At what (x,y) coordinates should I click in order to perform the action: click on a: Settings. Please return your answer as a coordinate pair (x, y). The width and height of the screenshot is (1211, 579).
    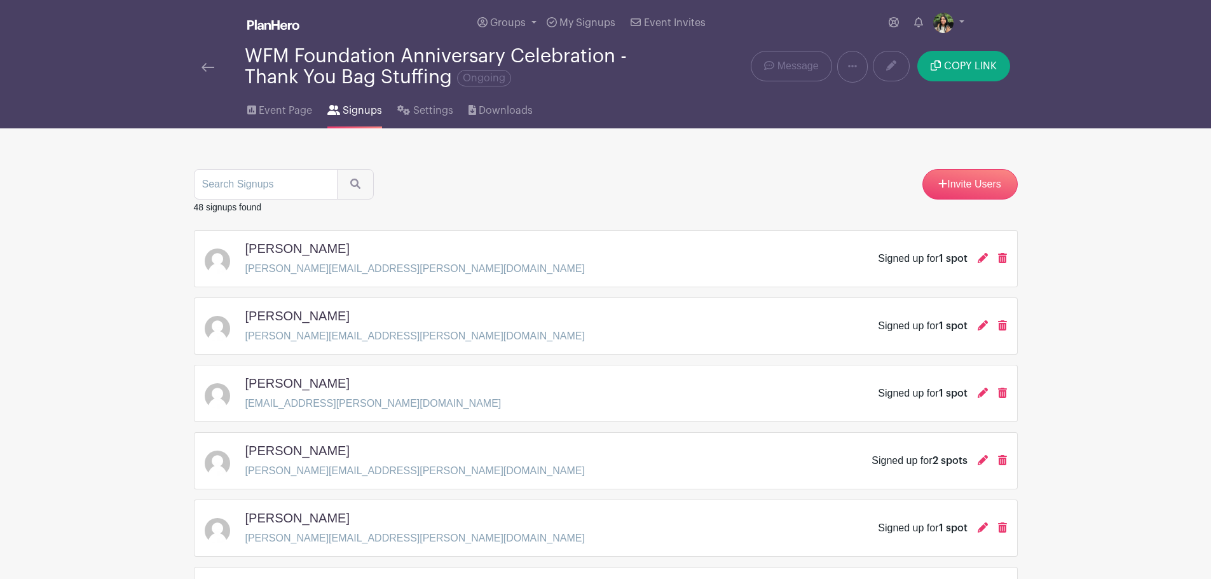
    Looking at the image, I should click on (425, 108).